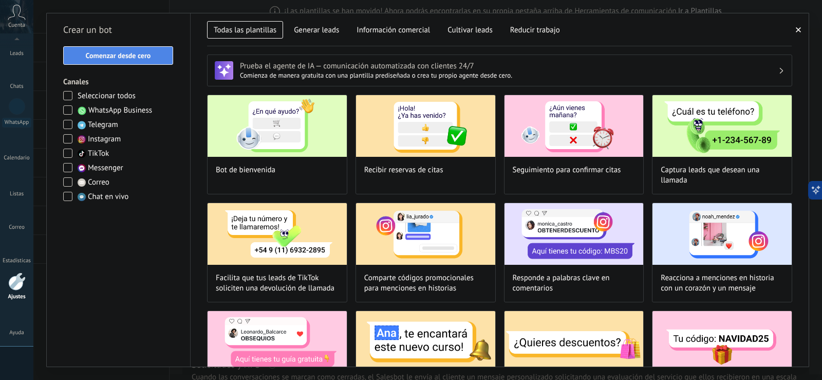 This screenshot has height=380, width=822. What do you see at coordinates (99, 182) in the screenshot?
I see `span: Correo` at bounding box center [99, 182].